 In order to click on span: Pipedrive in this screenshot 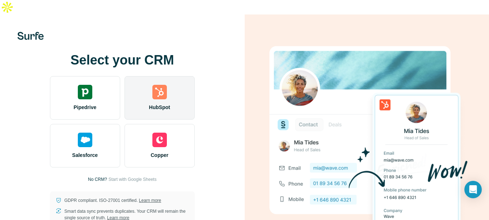, I will do `click(85, 107)`.